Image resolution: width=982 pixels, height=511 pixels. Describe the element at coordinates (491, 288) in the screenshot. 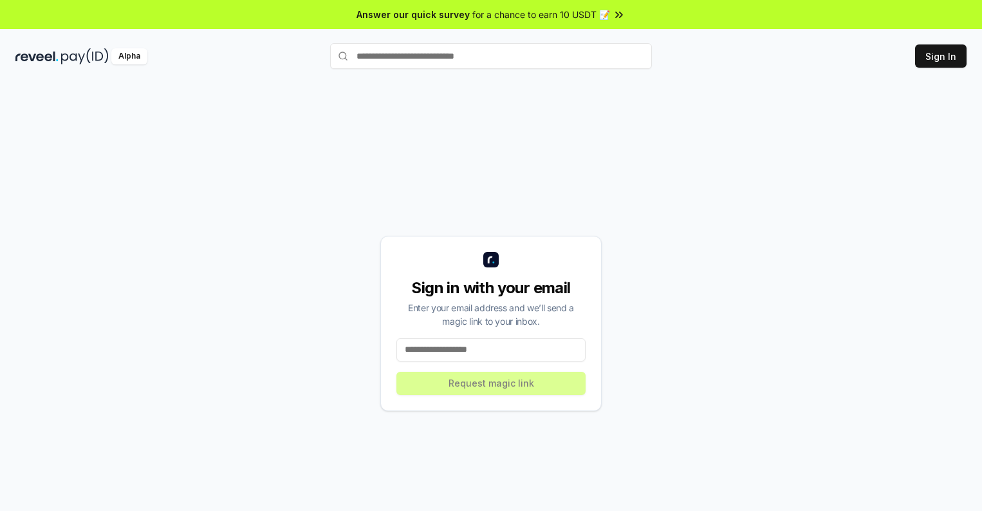

I see `div: Sign in with your email` at that location.